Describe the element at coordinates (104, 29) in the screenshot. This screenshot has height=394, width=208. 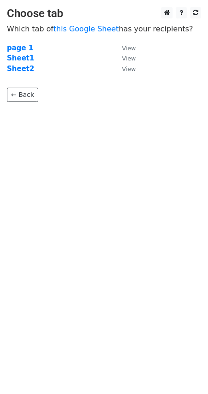
I see `p: Which tab of has your recipients?` at that location.